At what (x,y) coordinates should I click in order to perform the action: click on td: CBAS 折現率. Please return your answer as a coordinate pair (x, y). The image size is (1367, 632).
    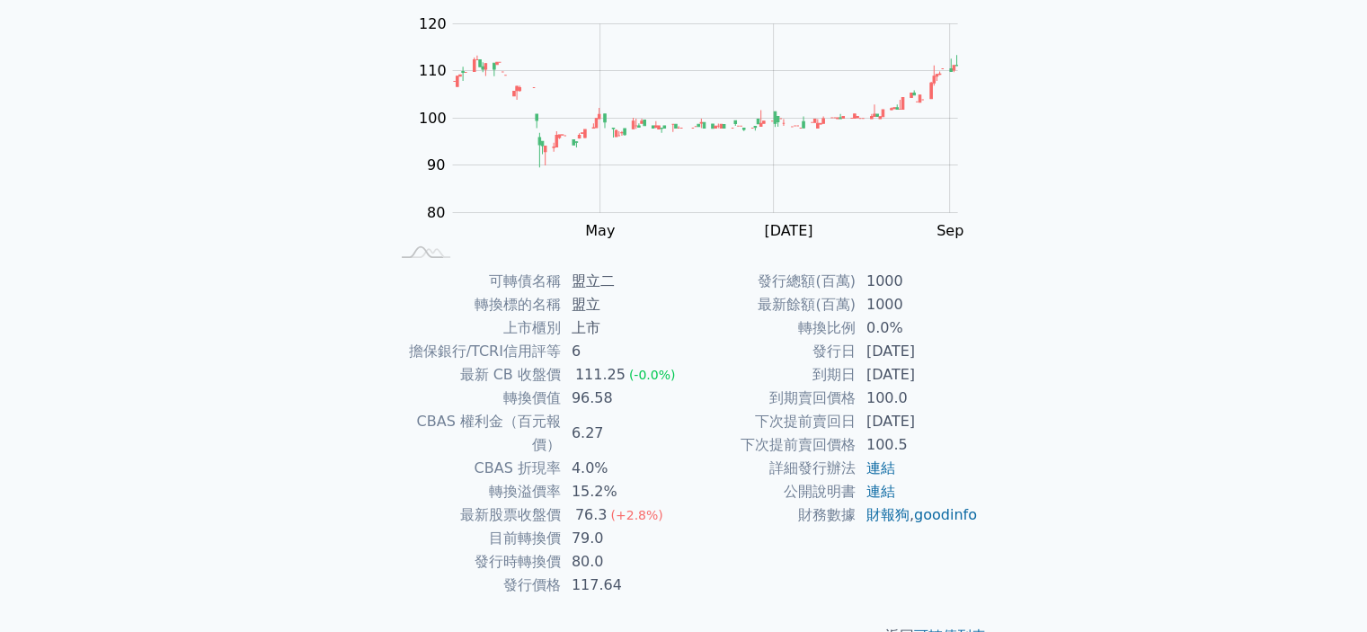
    Looking at the image, I should click on (474, 468).